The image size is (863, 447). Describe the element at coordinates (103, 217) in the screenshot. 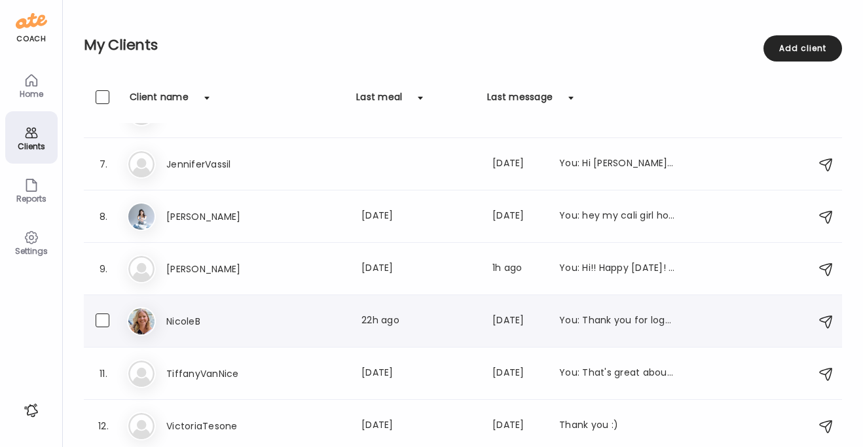

I see `div: 8.` at that location.